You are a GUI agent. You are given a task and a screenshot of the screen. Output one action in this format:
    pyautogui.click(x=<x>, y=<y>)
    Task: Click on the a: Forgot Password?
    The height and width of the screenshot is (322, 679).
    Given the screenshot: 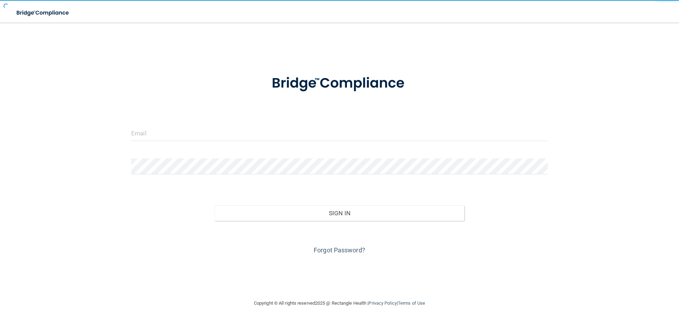 What is the action you would take?
    pyautogui.click(x=340, y=250)
    